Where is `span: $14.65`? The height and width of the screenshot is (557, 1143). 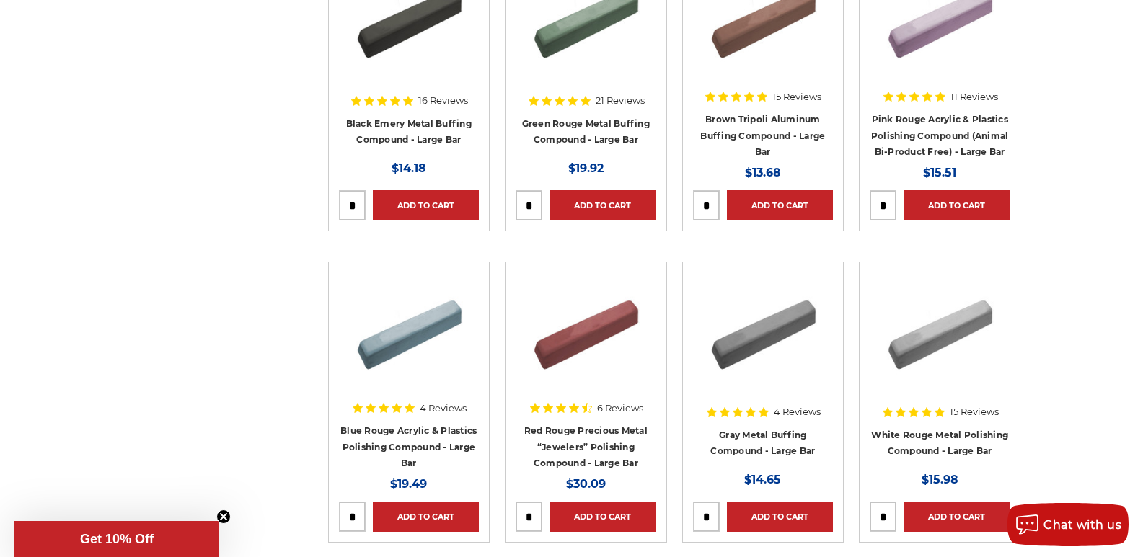 span: $14.65 is located at coordinates (762, 480).